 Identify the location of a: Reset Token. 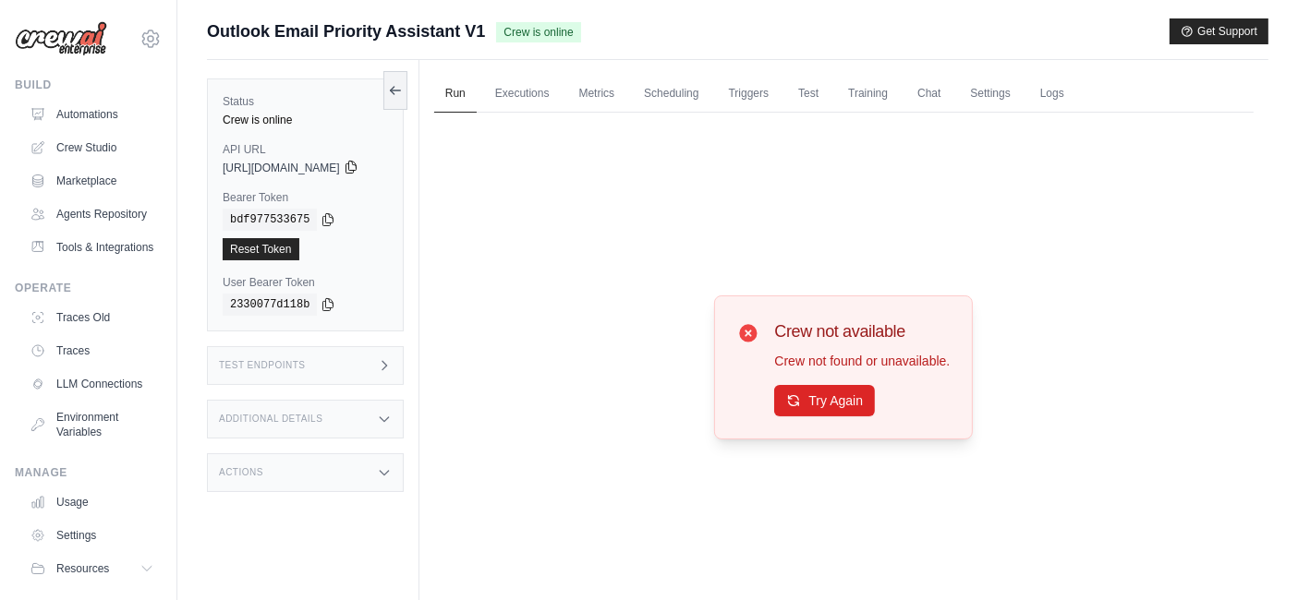
(260, 249).